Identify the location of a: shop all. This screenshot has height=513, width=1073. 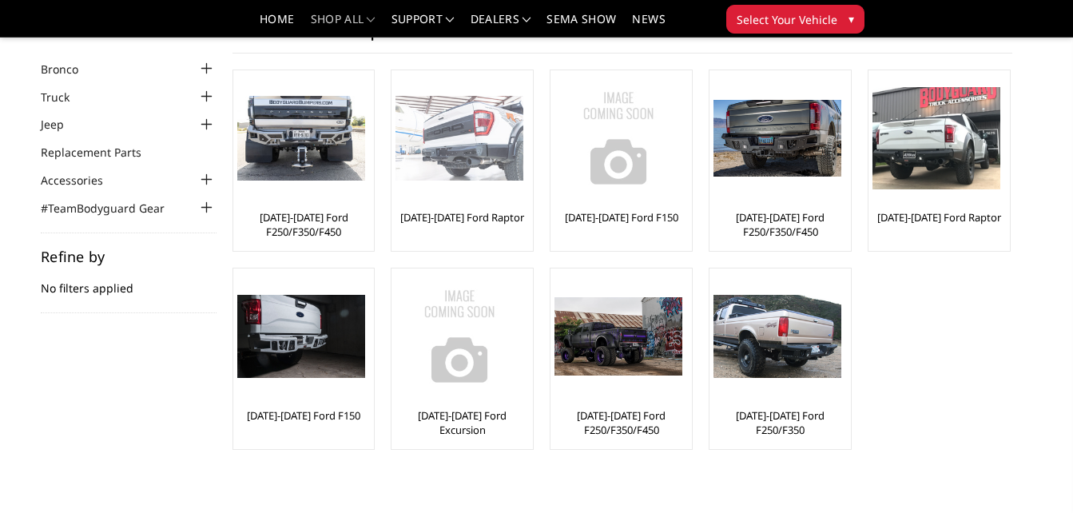
(343, 25).